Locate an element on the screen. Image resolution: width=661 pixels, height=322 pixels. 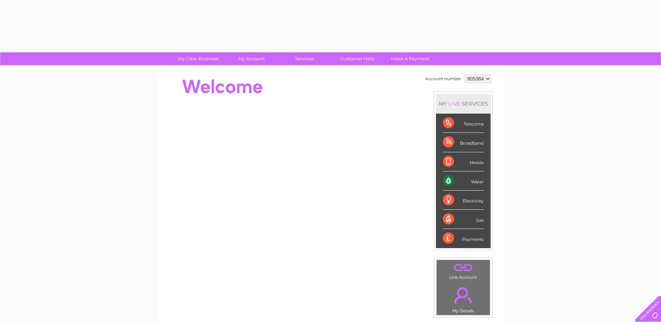
a: My Account is located at coordinates (251, 59).